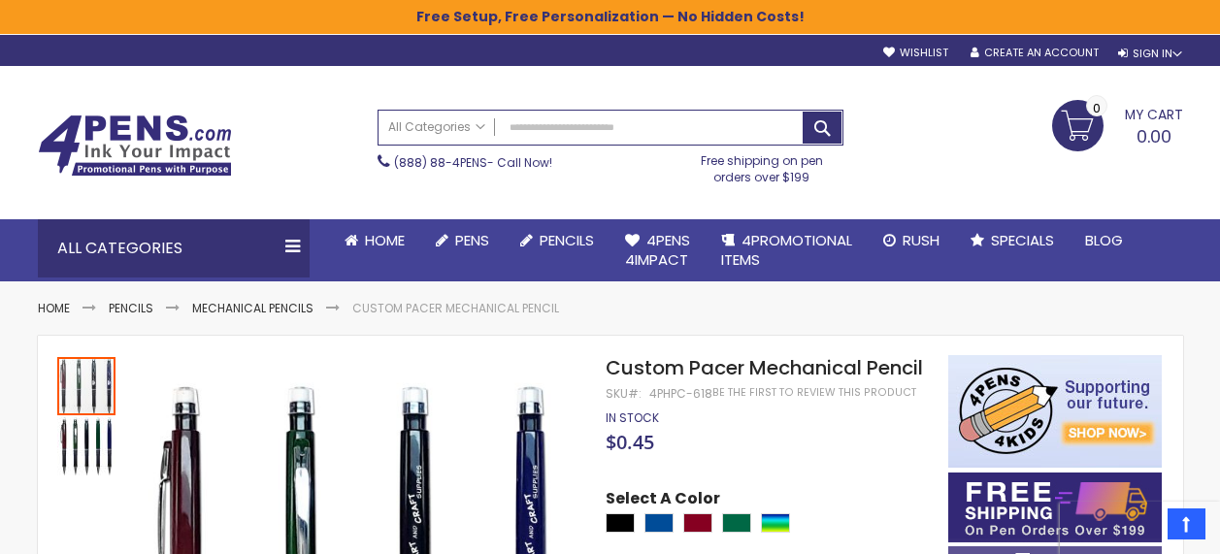  What do you see at coordinates (1096, 108) in the screenshot?
I see `span: 0` at bounding box center [1096, 108].